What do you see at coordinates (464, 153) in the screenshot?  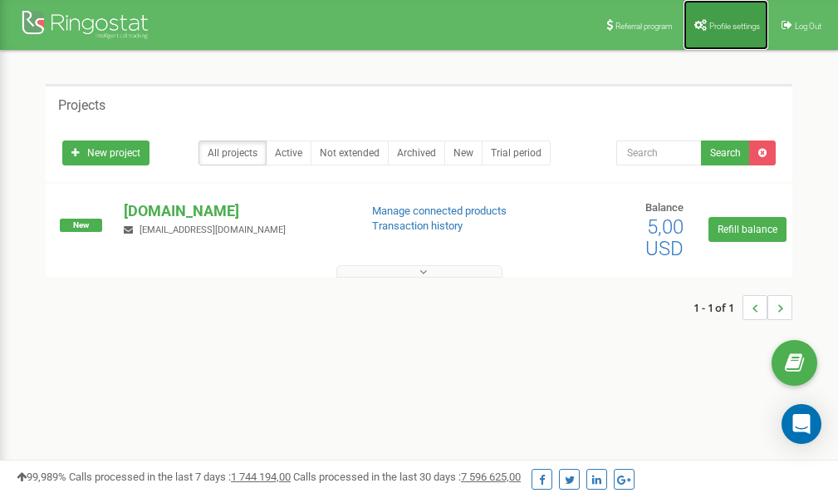 I see `a: New` at bounding box center [464, 153].